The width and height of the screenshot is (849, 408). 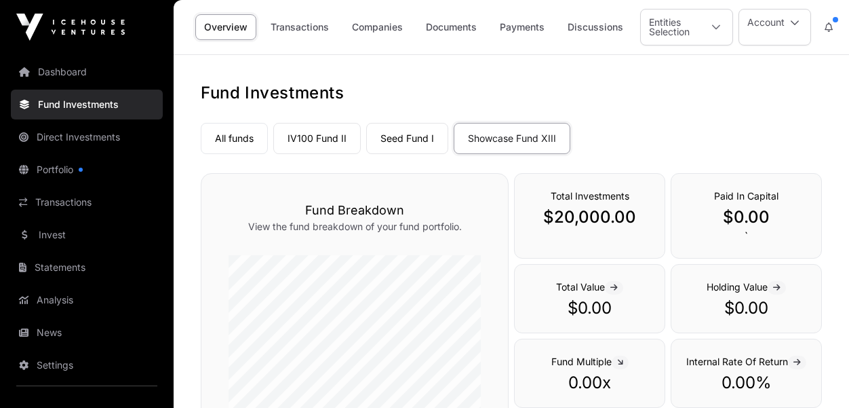 I want to click on a: All funds, so click(x=234, y=138).